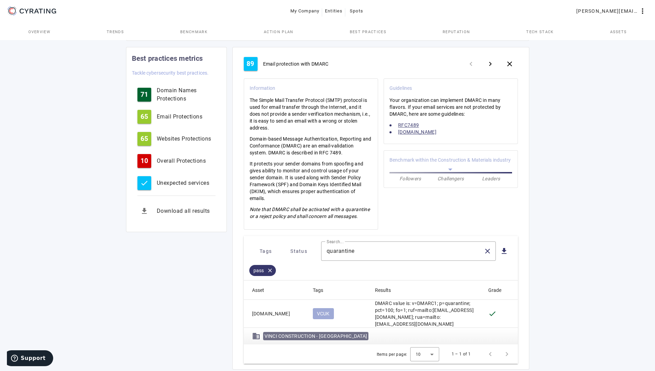 The image size is (655, 371). What do you see at coordinates (451, 107) in the screenshot?
I see `p: Your organization can implement DMARC in many flavors. If your email services are not protected b...` at bounding box center [451, 107].